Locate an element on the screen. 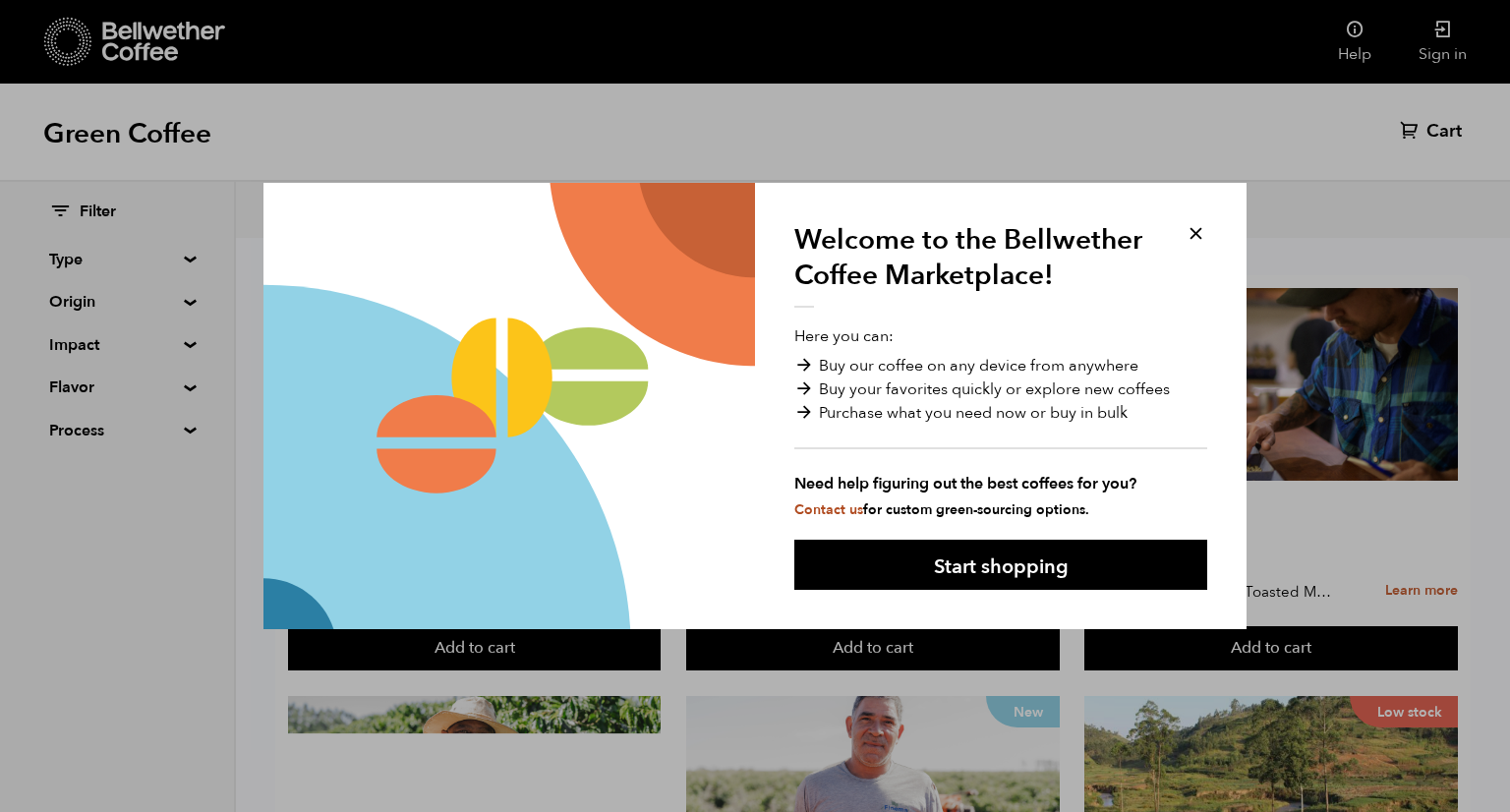 Image resolution: width=1510 pixels, height=812 pixels. li: Buy your favorites quickly or explore new coffees is located at coordinates (1001, 389).